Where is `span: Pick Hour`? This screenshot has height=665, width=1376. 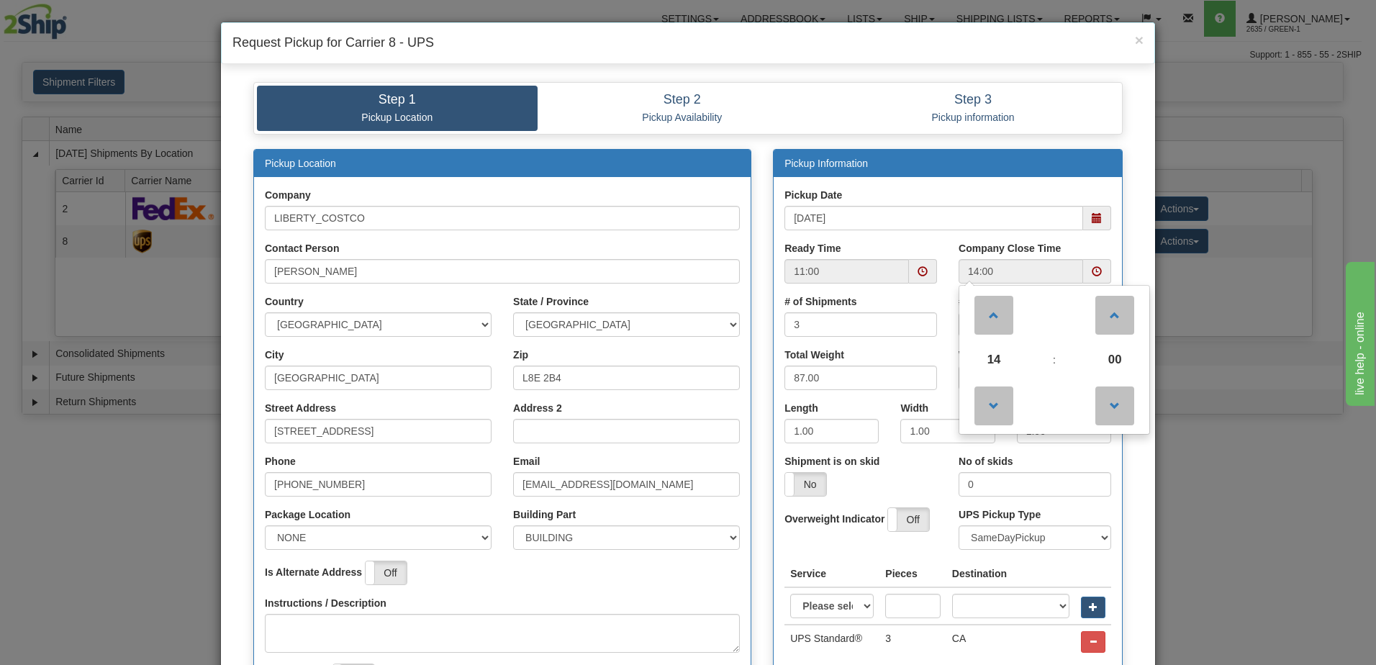 span: Pick Hour is located at coordinates (994, 360).